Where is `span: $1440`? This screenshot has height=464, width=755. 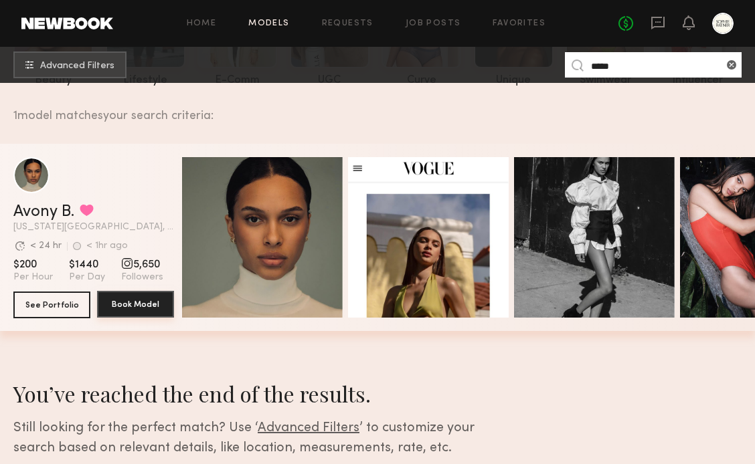 span: $1440 is located at coordinates (87, 265).